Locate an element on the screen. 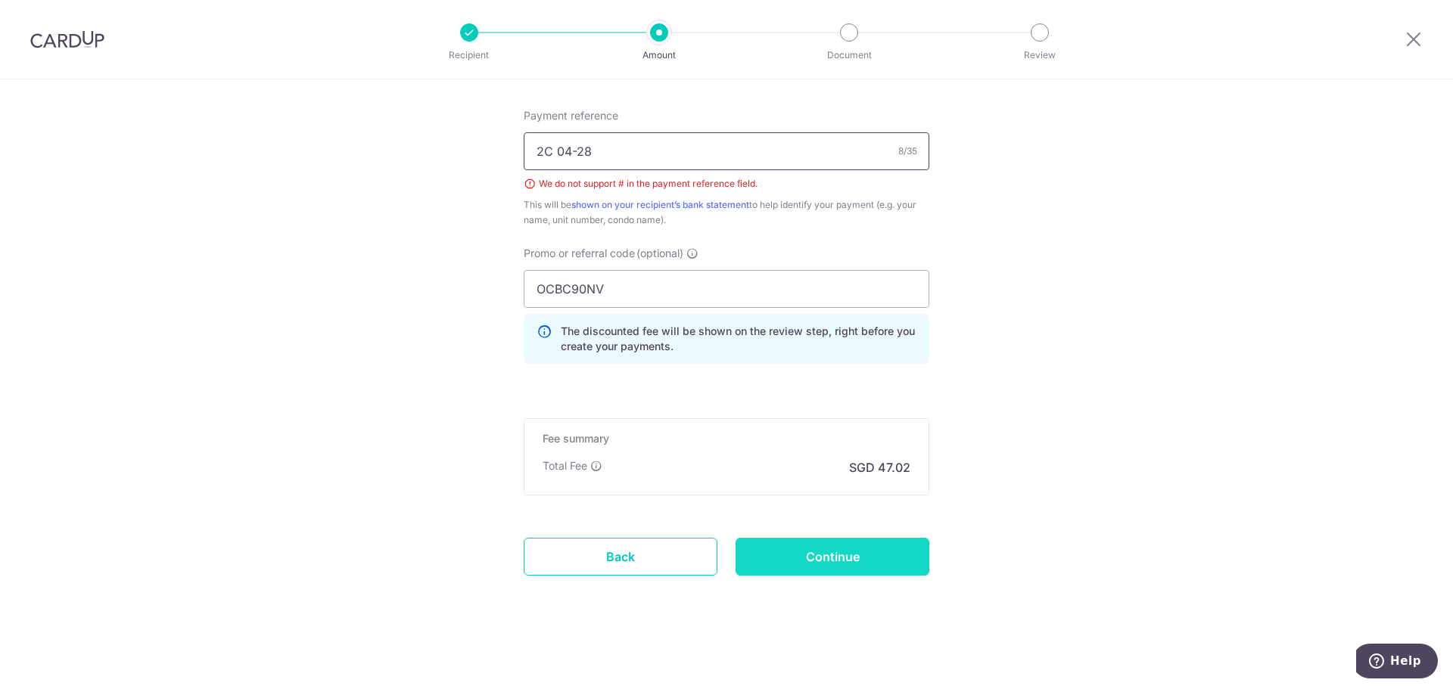 The image size is (1453, 689). h5: Fee summary is located at coordinates (726, 439).